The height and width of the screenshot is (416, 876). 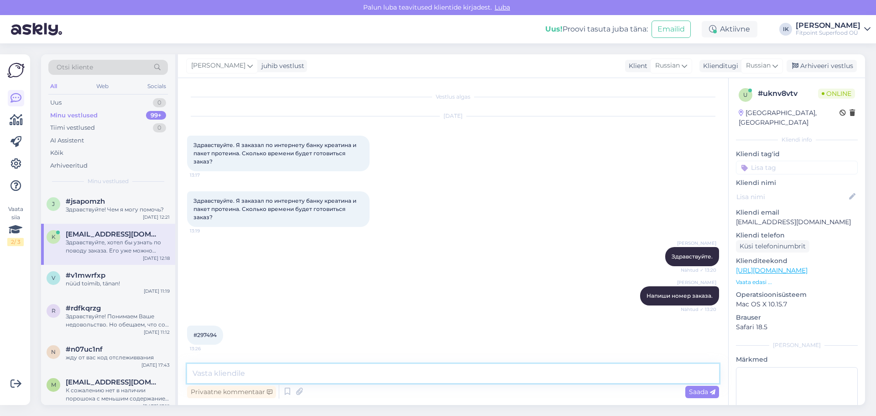 What do you see at coordinates (53, 277) in the screenshot?
I see `span: v` at bounding box center [53, 277].